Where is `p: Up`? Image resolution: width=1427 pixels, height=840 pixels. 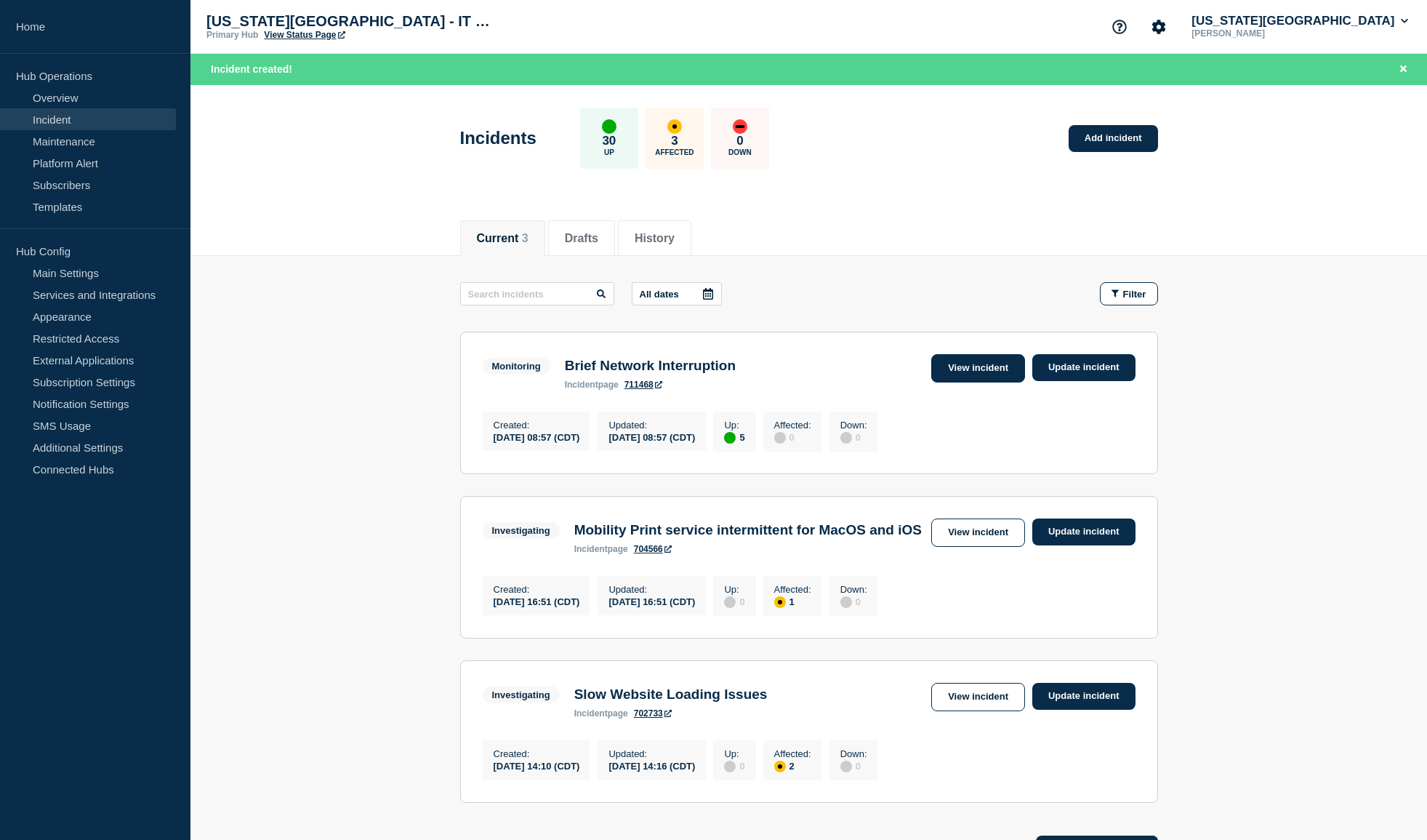
p: Up is located at coordinates (609, 152).